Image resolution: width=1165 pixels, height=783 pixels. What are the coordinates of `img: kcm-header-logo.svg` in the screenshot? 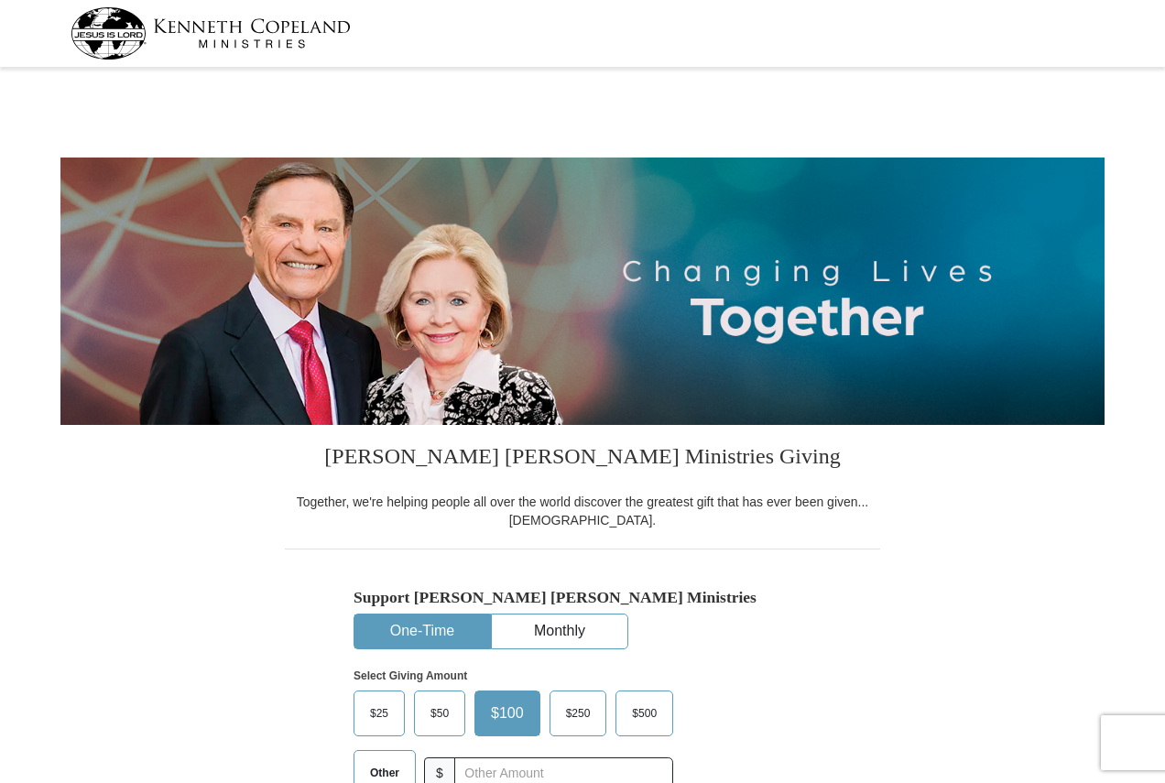 It's located at (211, 33).